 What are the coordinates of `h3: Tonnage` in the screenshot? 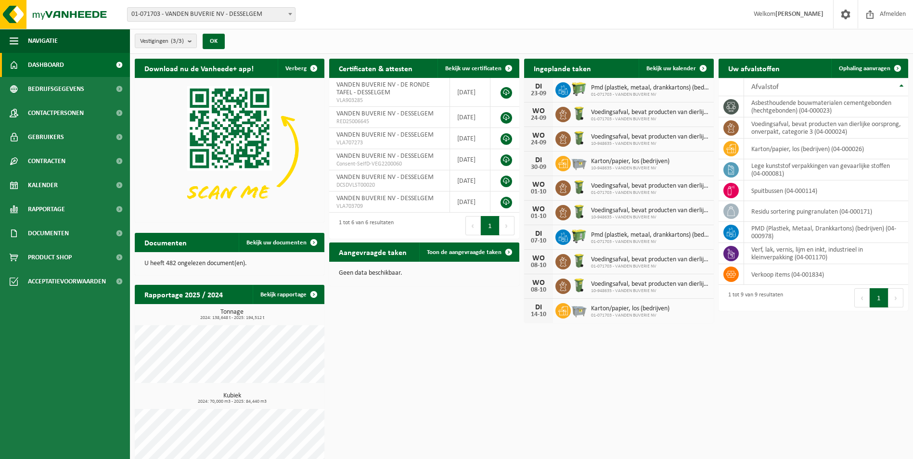 It's located at (232, 315).